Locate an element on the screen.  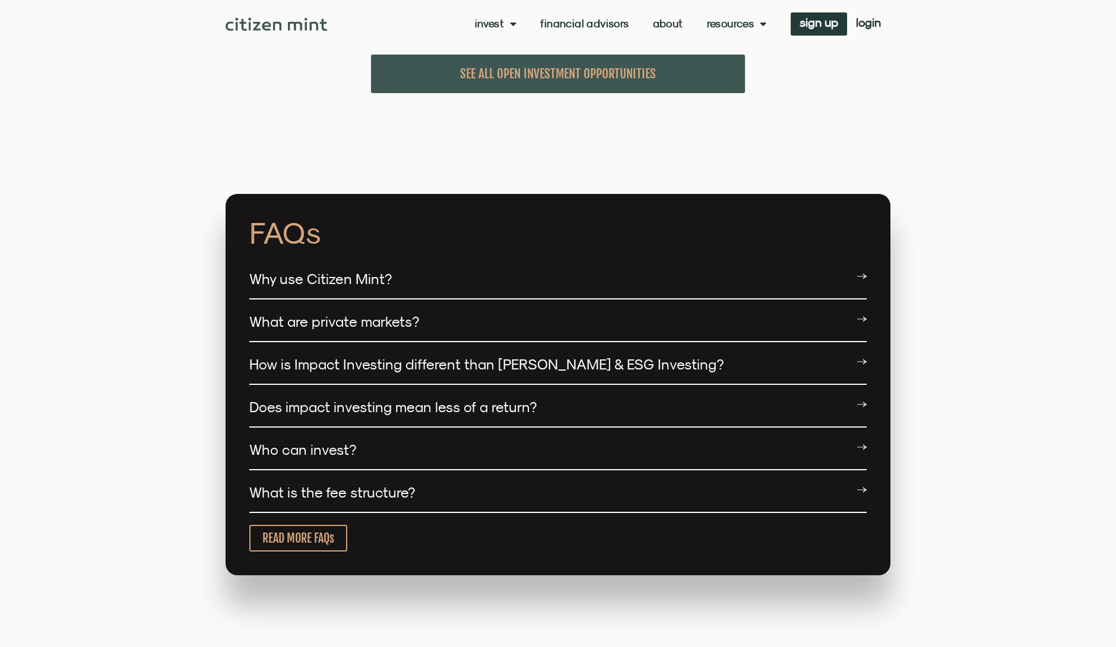
a: Invest is located at coordinates (496, 24).